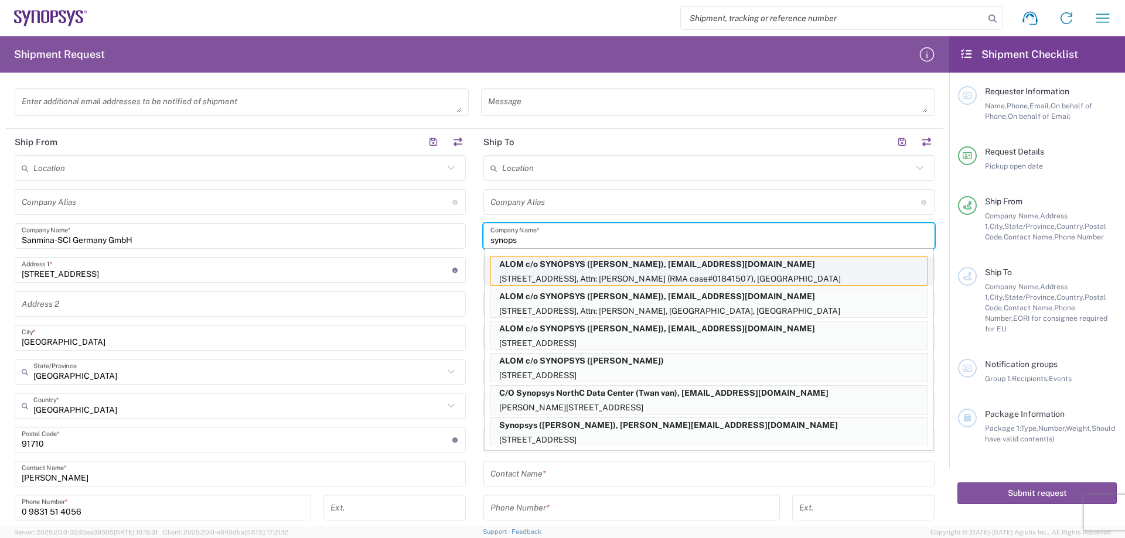  Describe the element at coordinates (1029, 428) in the screenshot. I see `span: Type,` at that location.